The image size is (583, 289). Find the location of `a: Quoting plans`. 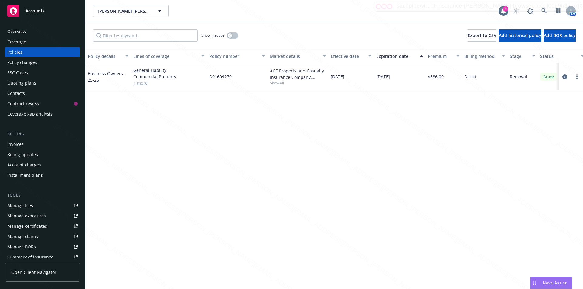

a: Quoting plans is located at coordinates (42, 83).